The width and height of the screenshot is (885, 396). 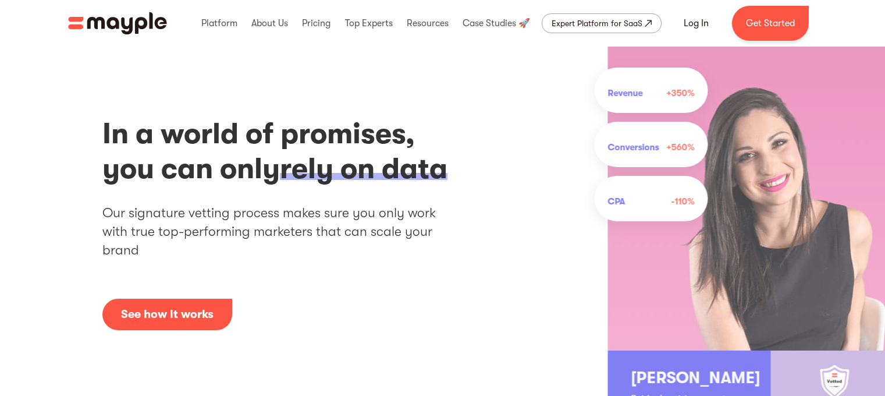 What do you see at coordinates (696, 23) in the screenshot?
I see `a: Log In` at bounding box center [696, 23].